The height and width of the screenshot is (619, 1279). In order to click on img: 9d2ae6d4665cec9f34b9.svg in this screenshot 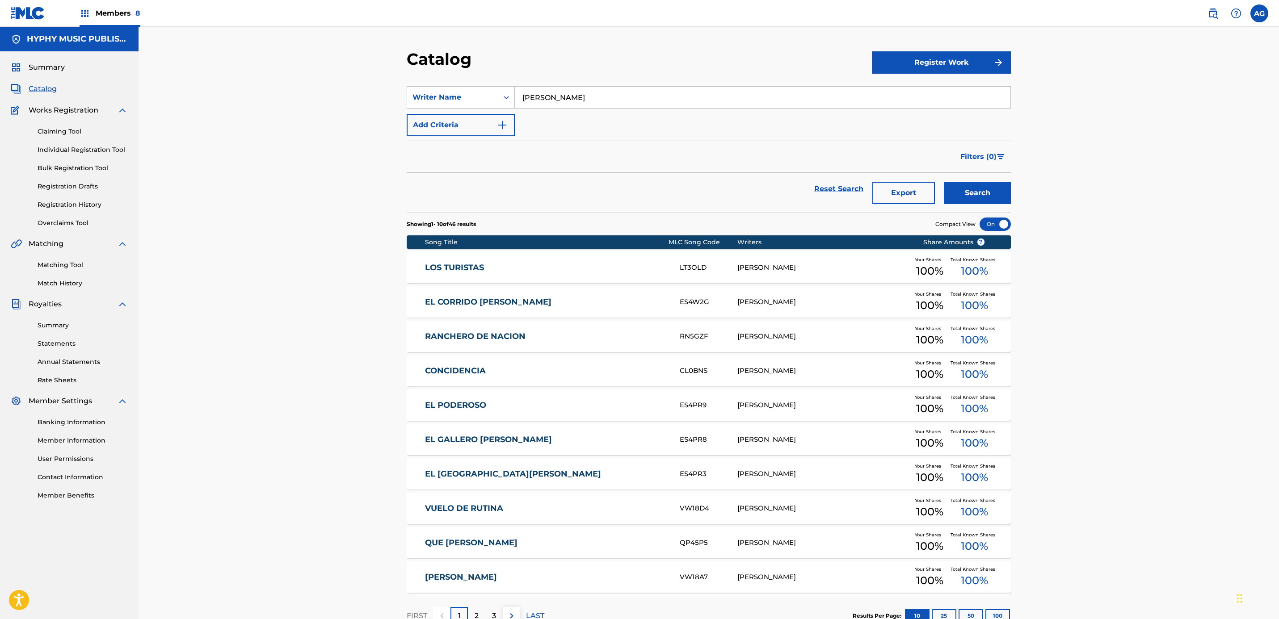, I will do `click(502, 125)`.